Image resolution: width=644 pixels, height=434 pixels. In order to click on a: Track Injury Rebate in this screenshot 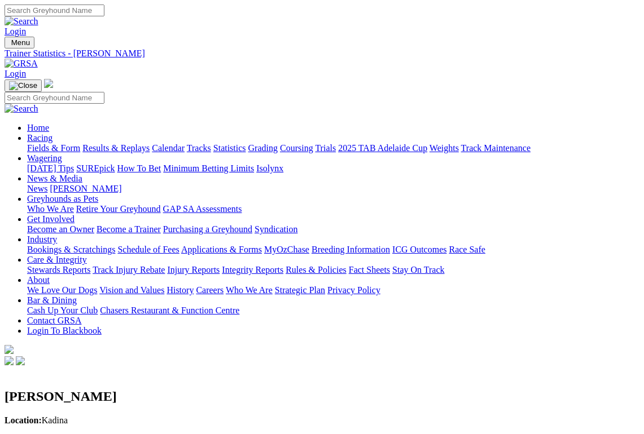, I will do `click(129, 270)`.